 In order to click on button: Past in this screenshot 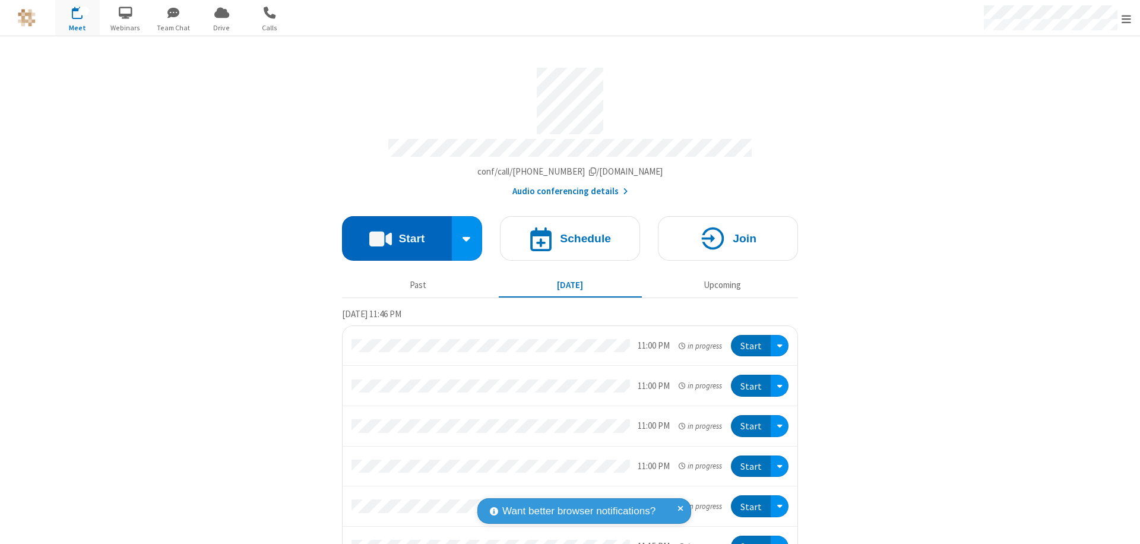, I will do `click(418, 285)`.